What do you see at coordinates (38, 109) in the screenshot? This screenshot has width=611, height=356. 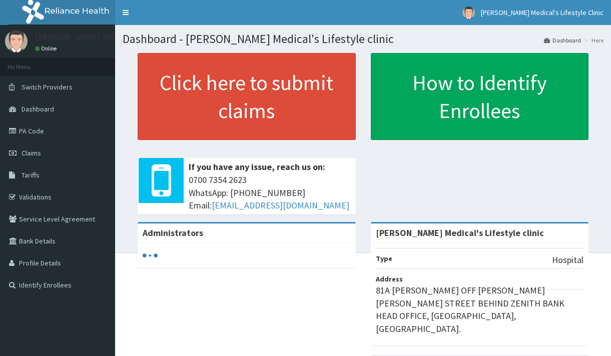 I see `span: Dashboard` at bounding box center [38, 109].